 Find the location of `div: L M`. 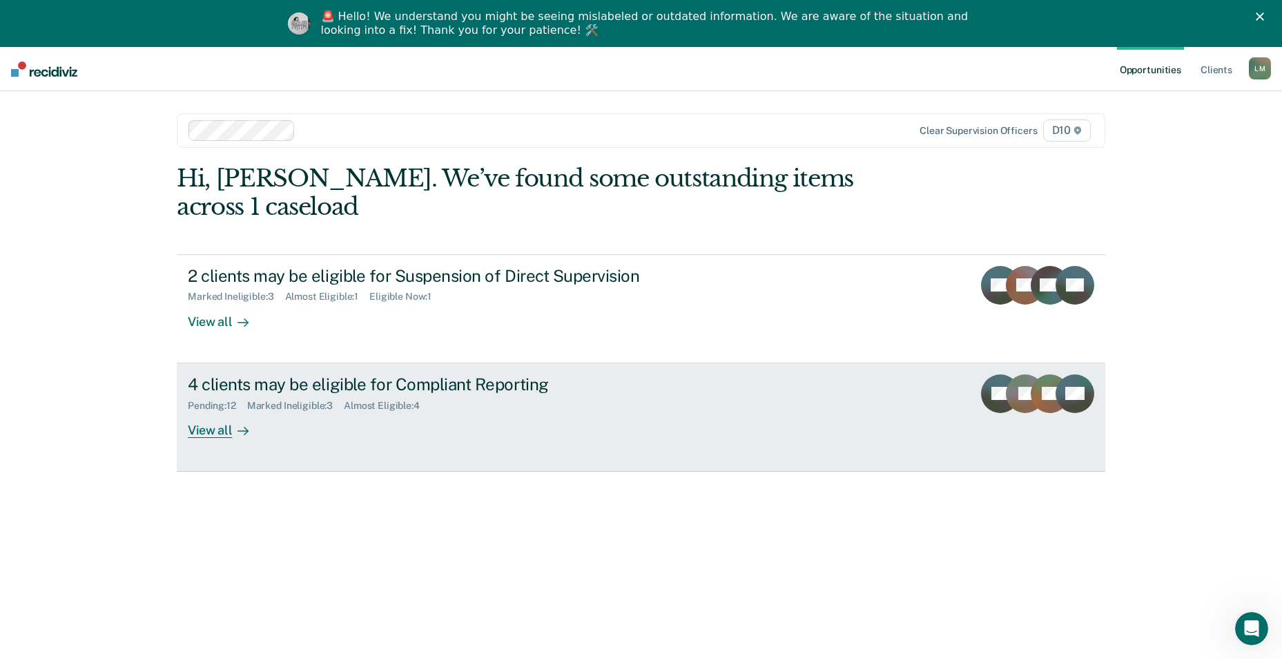

div: L M is located at coordinates (1260, 68).